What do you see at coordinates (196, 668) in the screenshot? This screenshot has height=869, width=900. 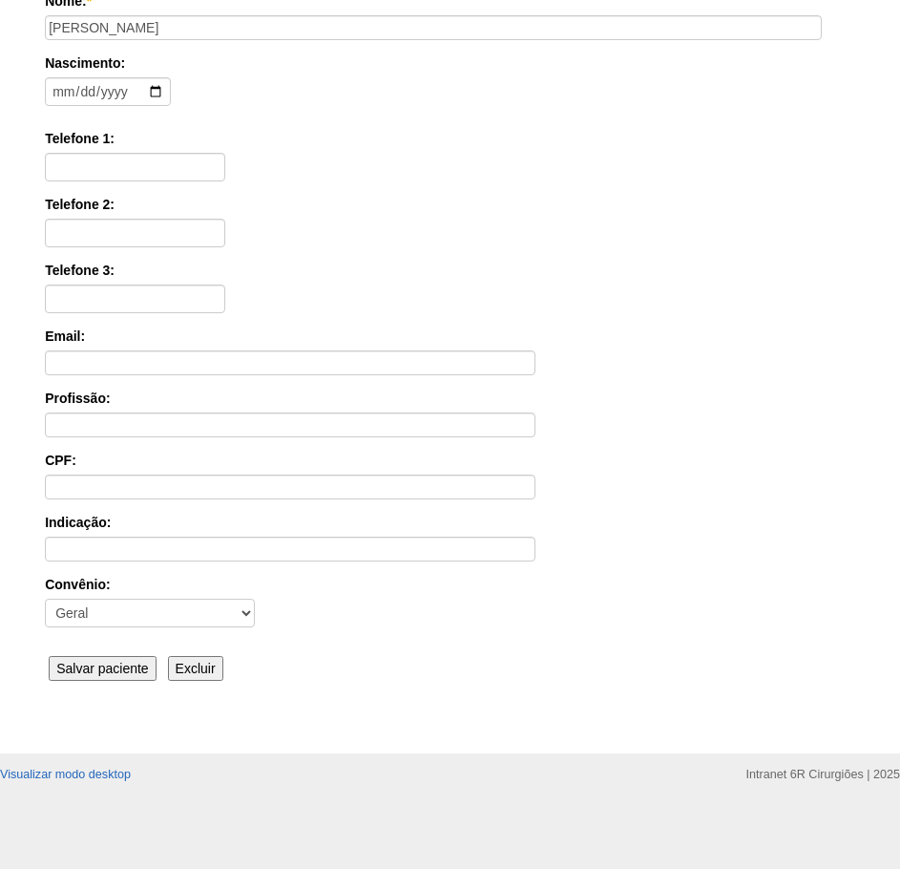 I see `input: Excluir` at bounding box center [196, 668].